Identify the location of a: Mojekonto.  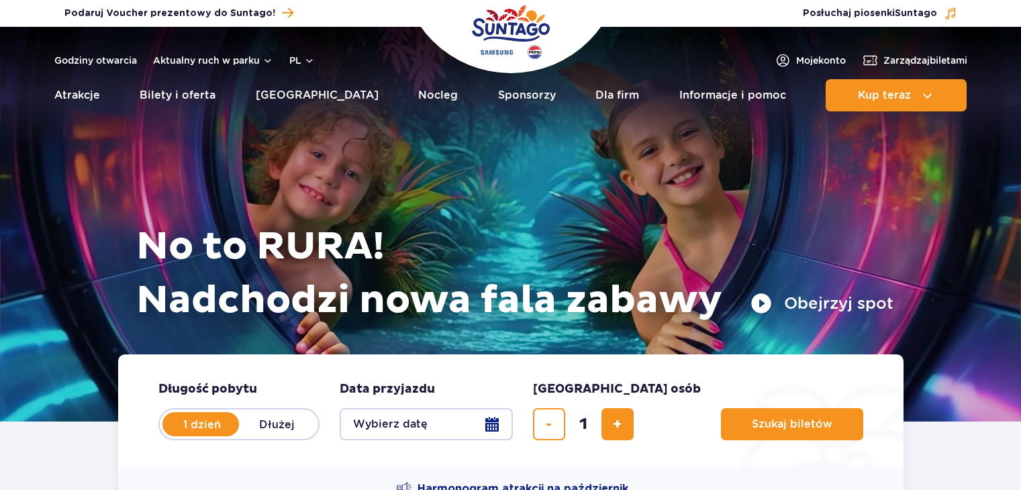
(811, 60).